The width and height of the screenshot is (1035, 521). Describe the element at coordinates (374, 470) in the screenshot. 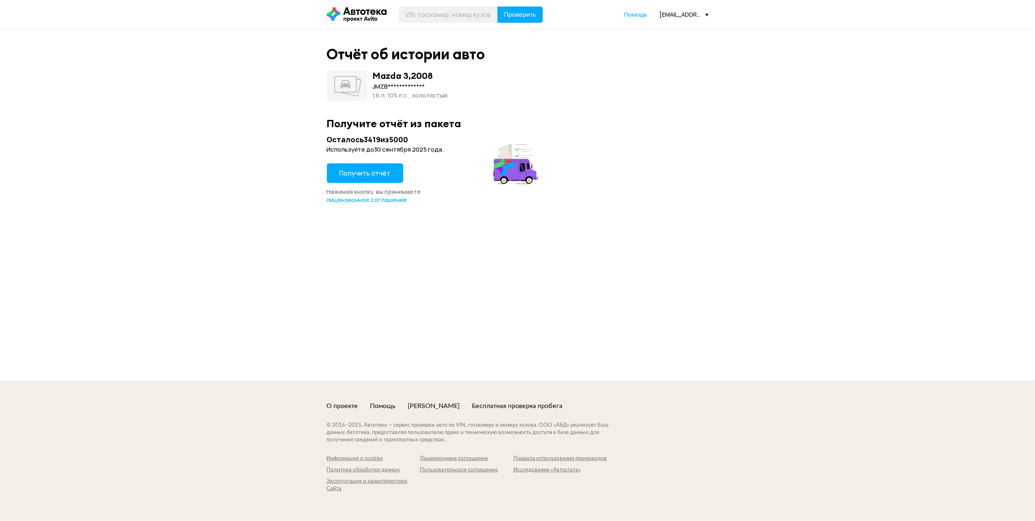

I see `div: Политика обработки данных` at that location.